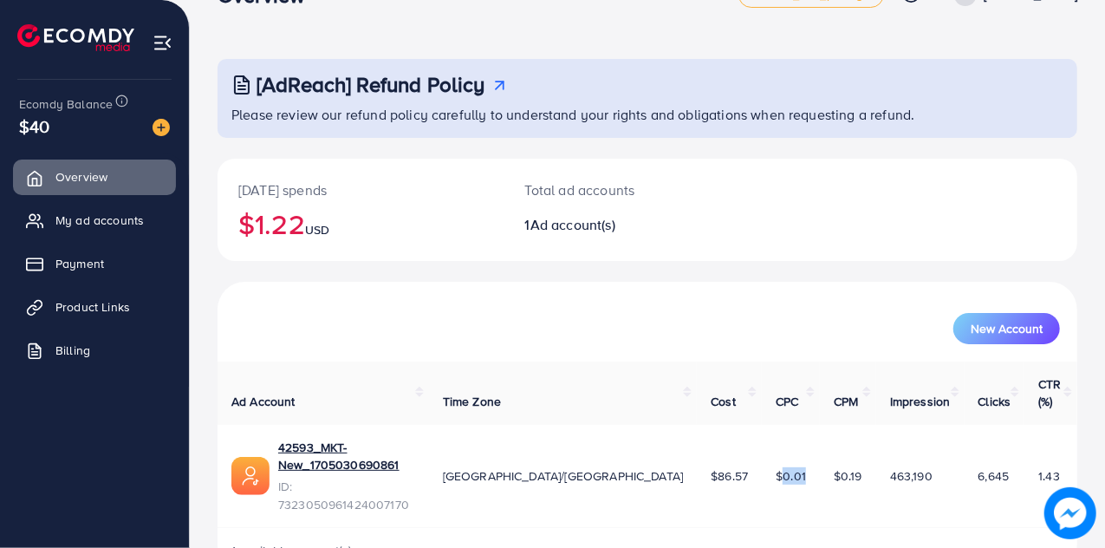  What do you see at coordinates (347, 495) in the screenshot?
I see `span: ID: 7323050961424007170` at bounding box center [347, 495].